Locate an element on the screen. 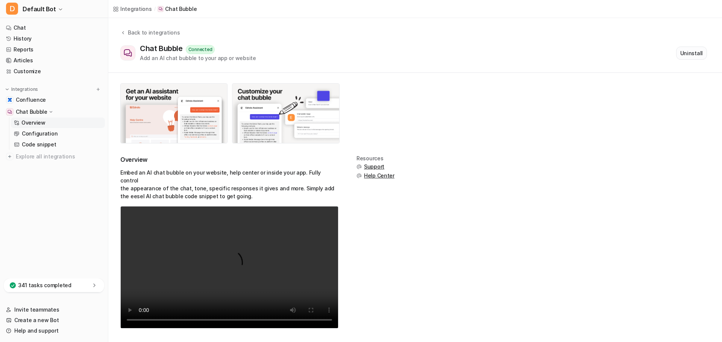  div: Add an AI chat bubble to your app or website is located at coordinates (198, 58).